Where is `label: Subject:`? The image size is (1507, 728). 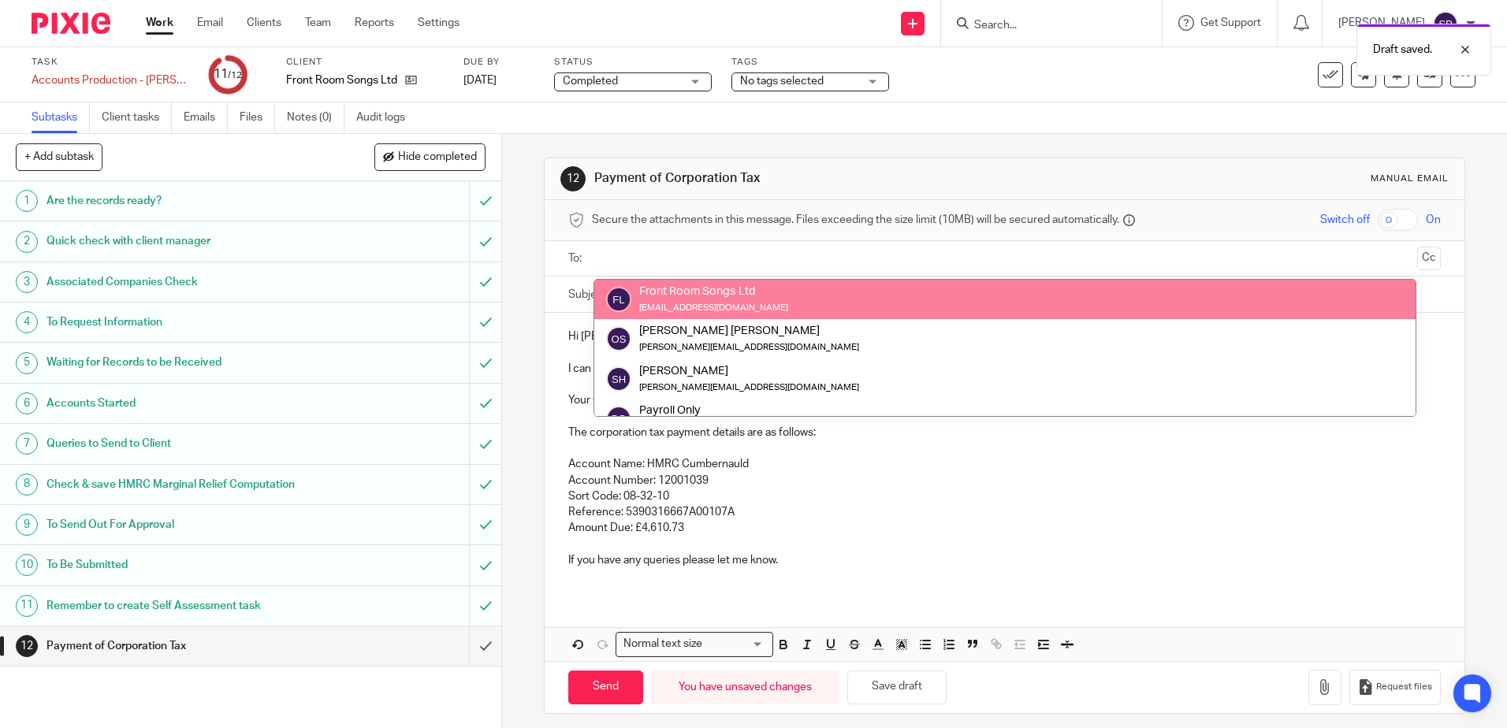 label: Subject: is located at coordinates (589, 295).